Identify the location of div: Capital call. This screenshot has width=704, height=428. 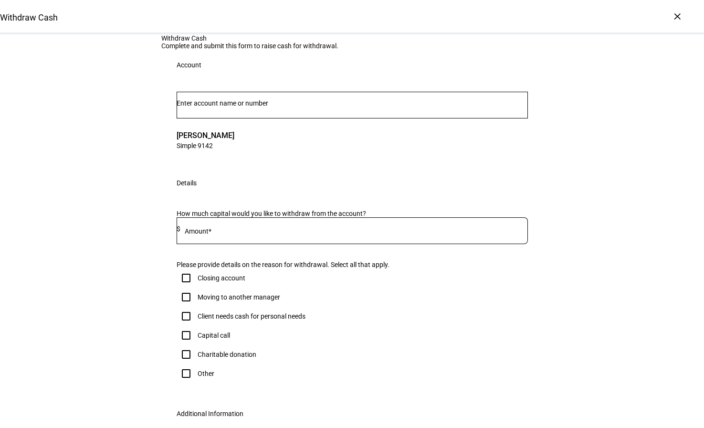
(214, 335).